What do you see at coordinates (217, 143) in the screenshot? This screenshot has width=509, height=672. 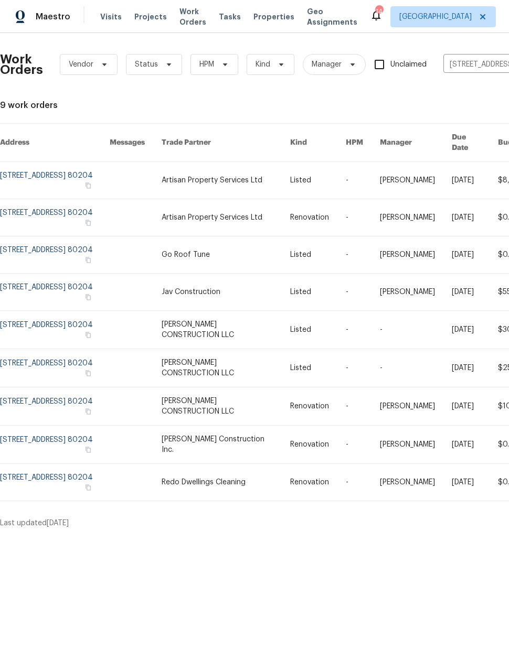 I see `th: Trade Partner` at bounding box center [217, 143].